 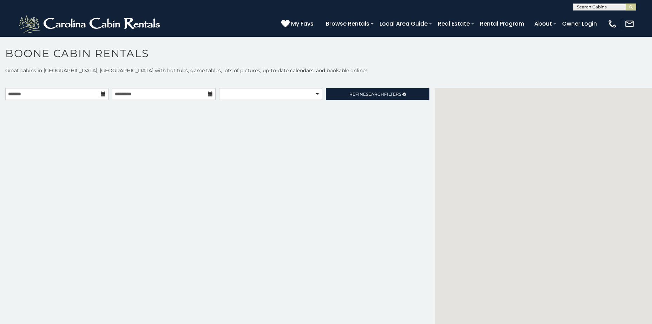 What do you see at coordinates (502, 24) in the screenshot?
I see `a: Rental Program` at bounding box center [502, 24].